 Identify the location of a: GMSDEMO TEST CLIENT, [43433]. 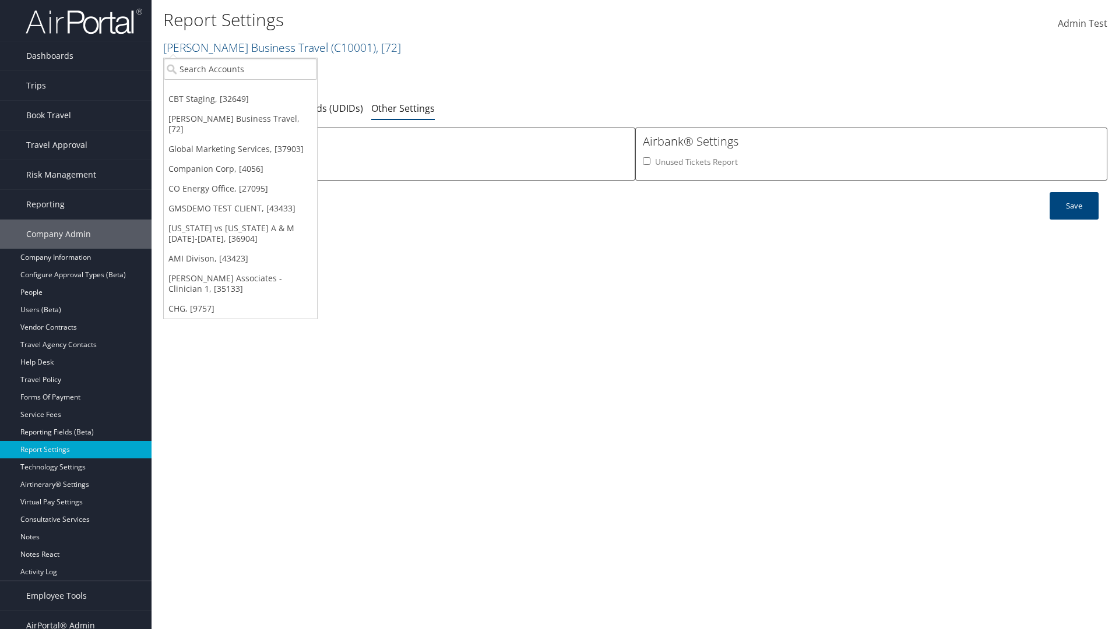
(240, 209).